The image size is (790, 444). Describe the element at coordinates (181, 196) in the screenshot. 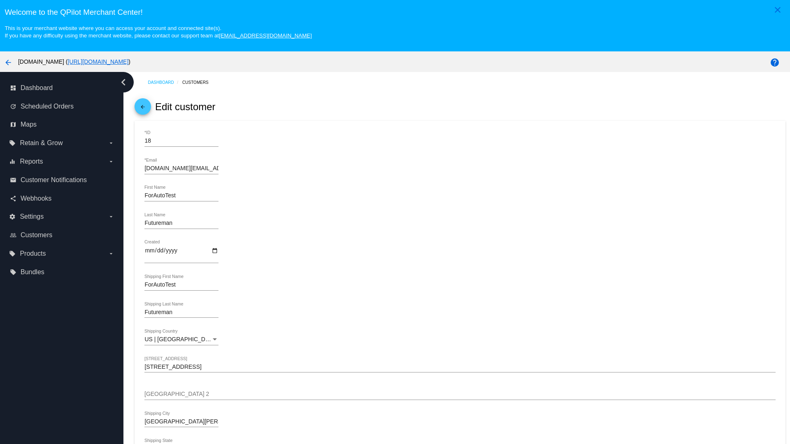

I see `input: First Name` at that location.